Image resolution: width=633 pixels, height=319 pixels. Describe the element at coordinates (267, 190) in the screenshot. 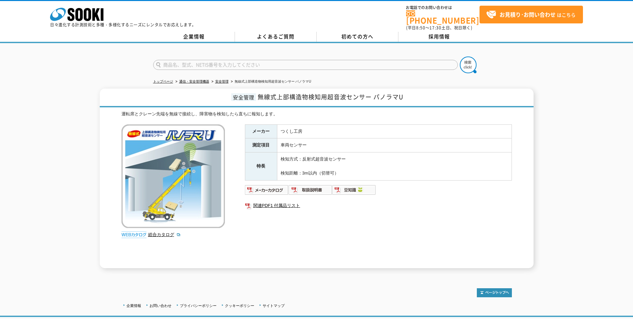

I see `img: メーカーカタログ` at that location.